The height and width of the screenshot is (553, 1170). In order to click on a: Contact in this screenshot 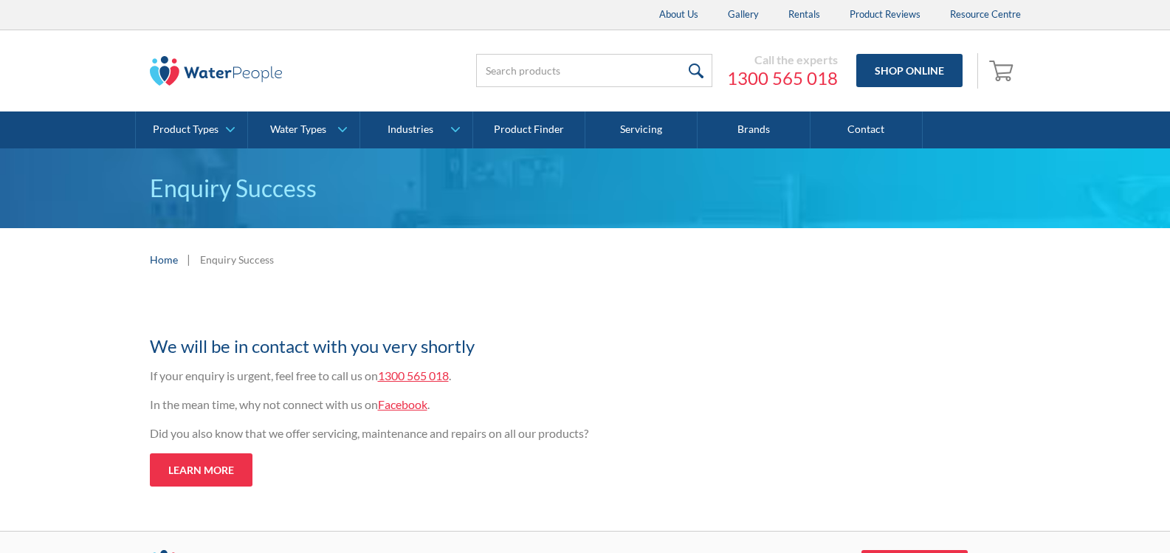, I will do `click(867, 130)`.